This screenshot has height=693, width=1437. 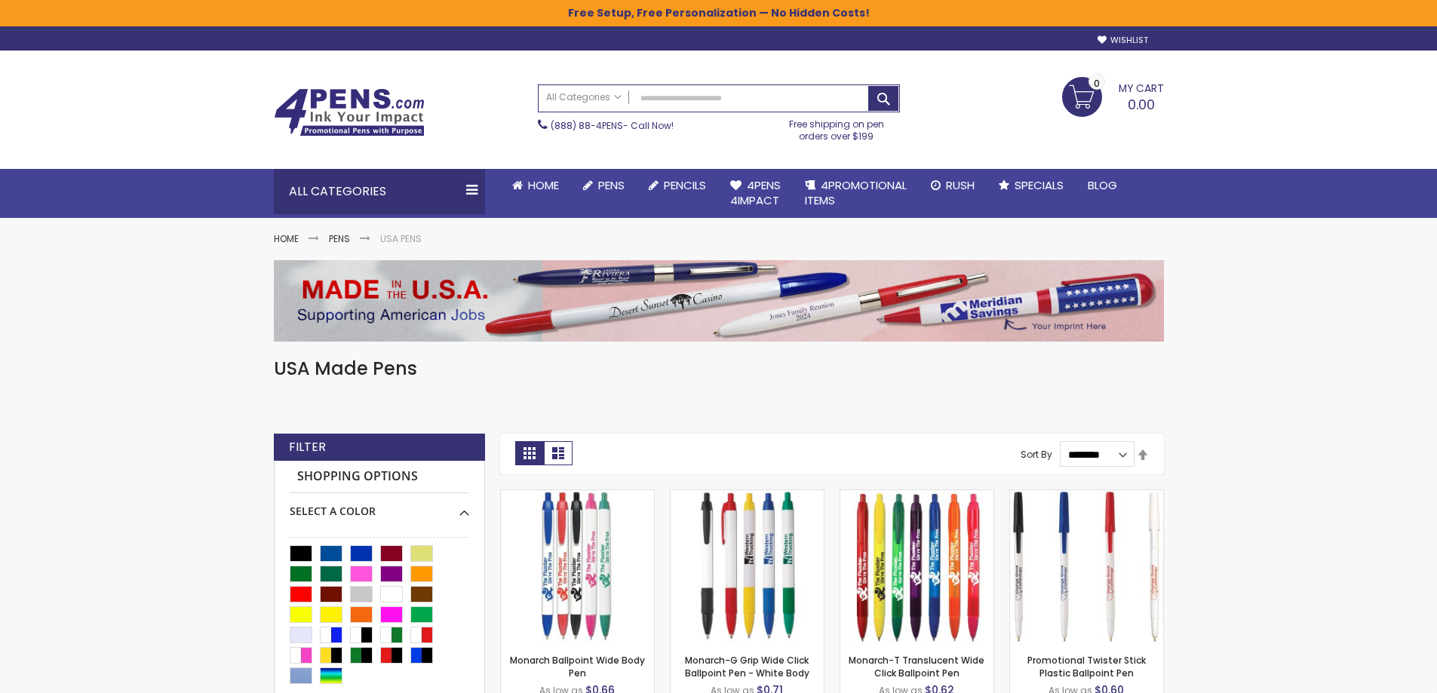 I want to click on a: Blog, so click(x=1102, y=186).